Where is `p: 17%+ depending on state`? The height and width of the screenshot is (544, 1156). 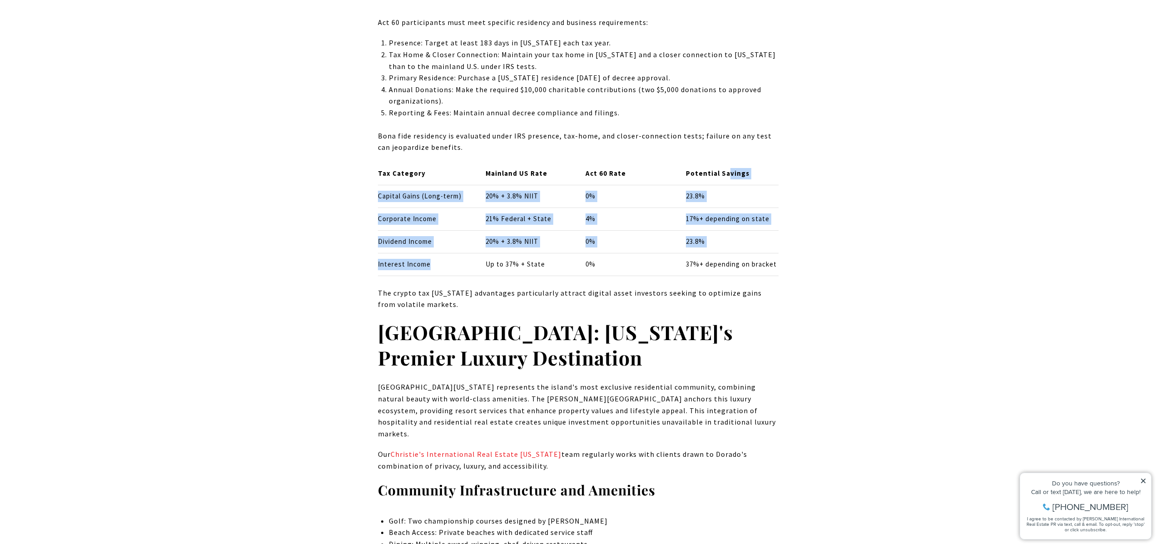
p: 17%+ depending on state is located at coordinates (732, 219).